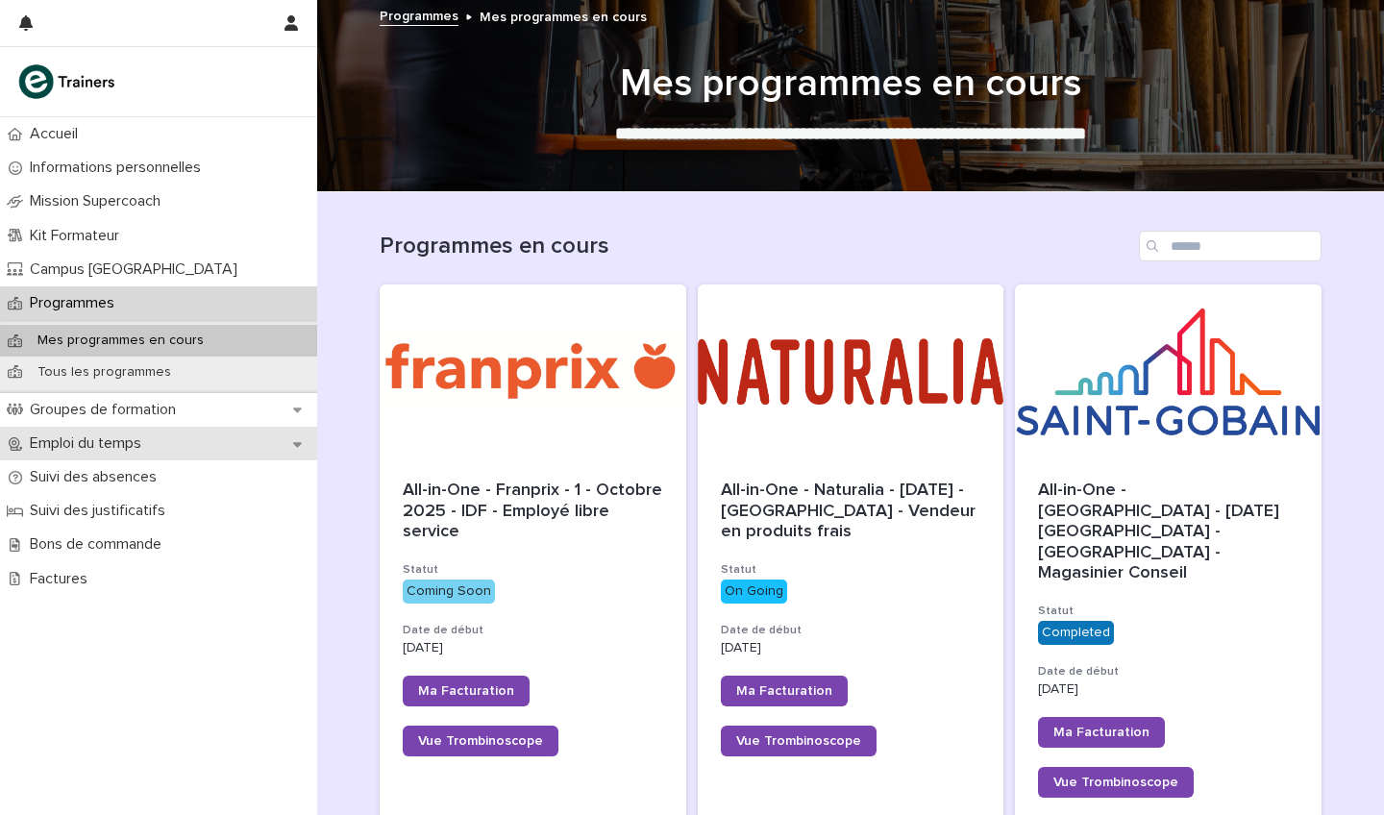 Image resolution: width=1384 pixels, height=815 pixels. I want to click on p: Emploi du temps, so click(89, 443).